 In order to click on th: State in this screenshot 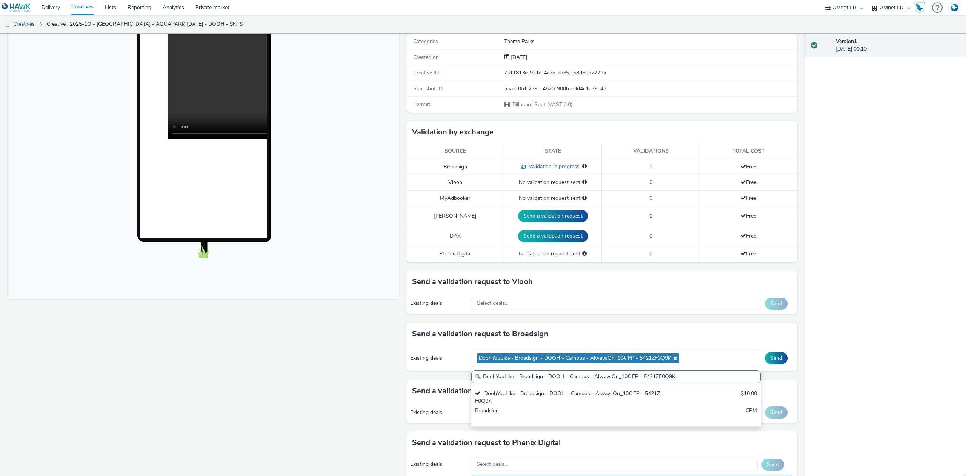, I will do `click(553, 151)`.